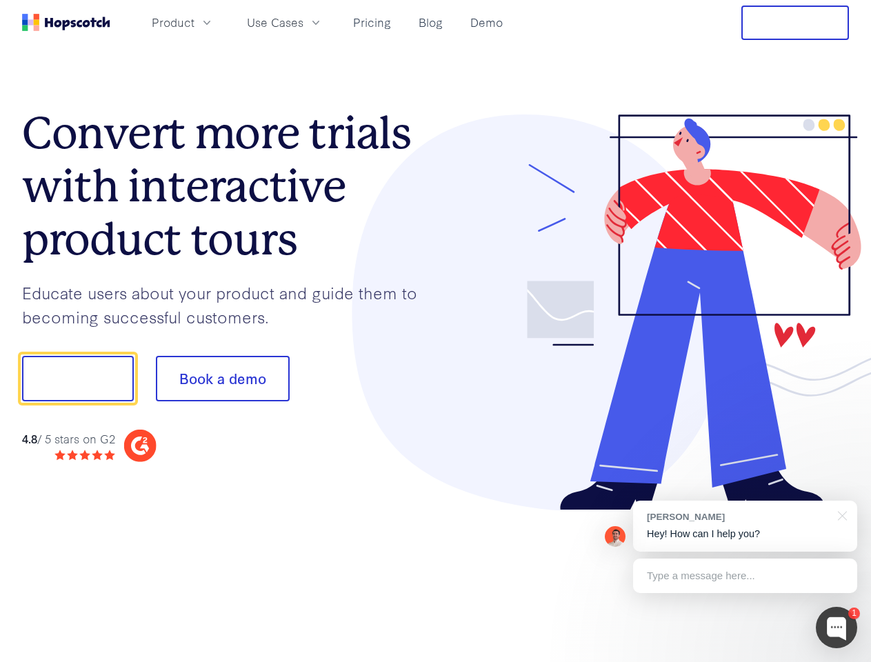 Image resolution: width=871 pixels, height=662 pixels. I want to click on div: / 5 stars on G2, so click(68, 439).